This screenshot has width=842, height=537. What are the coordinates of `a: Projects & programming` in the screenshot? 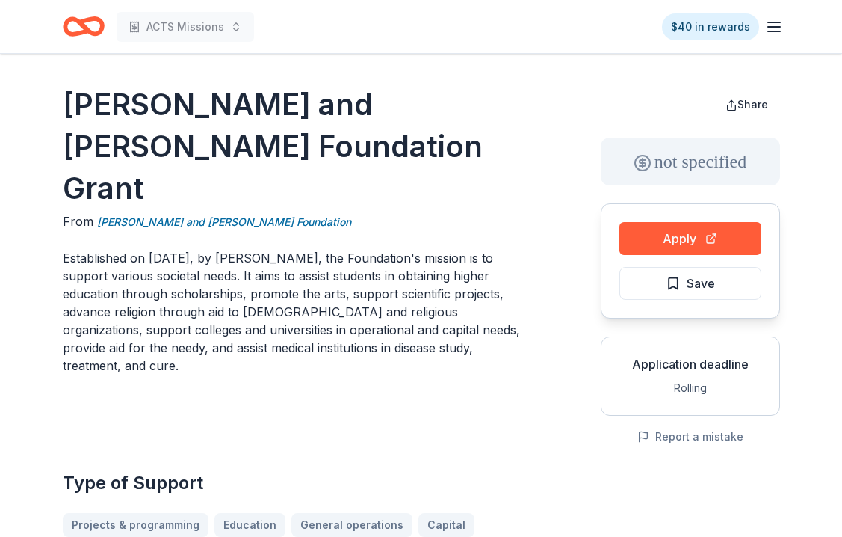 It's located at (135, 525).